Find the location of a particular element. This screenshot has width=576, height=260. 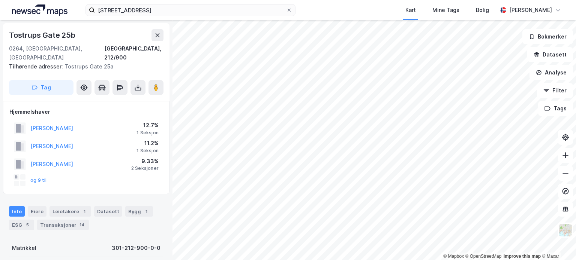

button: Tag is located at coordinates (41, 88).